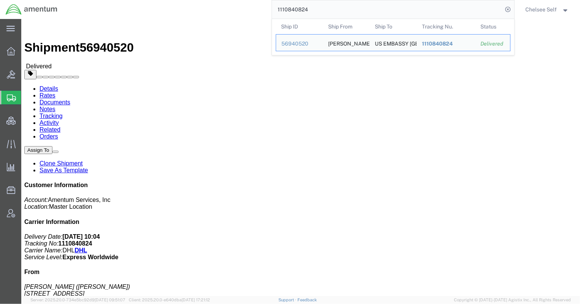  What do you see at coordinates (169, 300) in the screenshot?
I see `span: Client: 2025.20.0-e640dba` at bounding box center [169, 300].